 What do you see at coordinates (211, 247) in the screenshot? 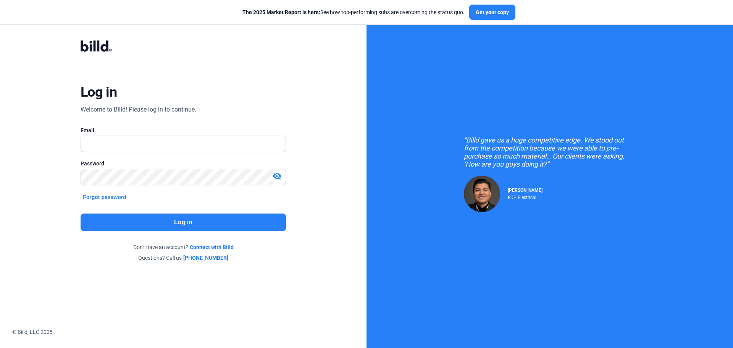
I see `a: Connect with Billd` at bounding box center [211, 247].